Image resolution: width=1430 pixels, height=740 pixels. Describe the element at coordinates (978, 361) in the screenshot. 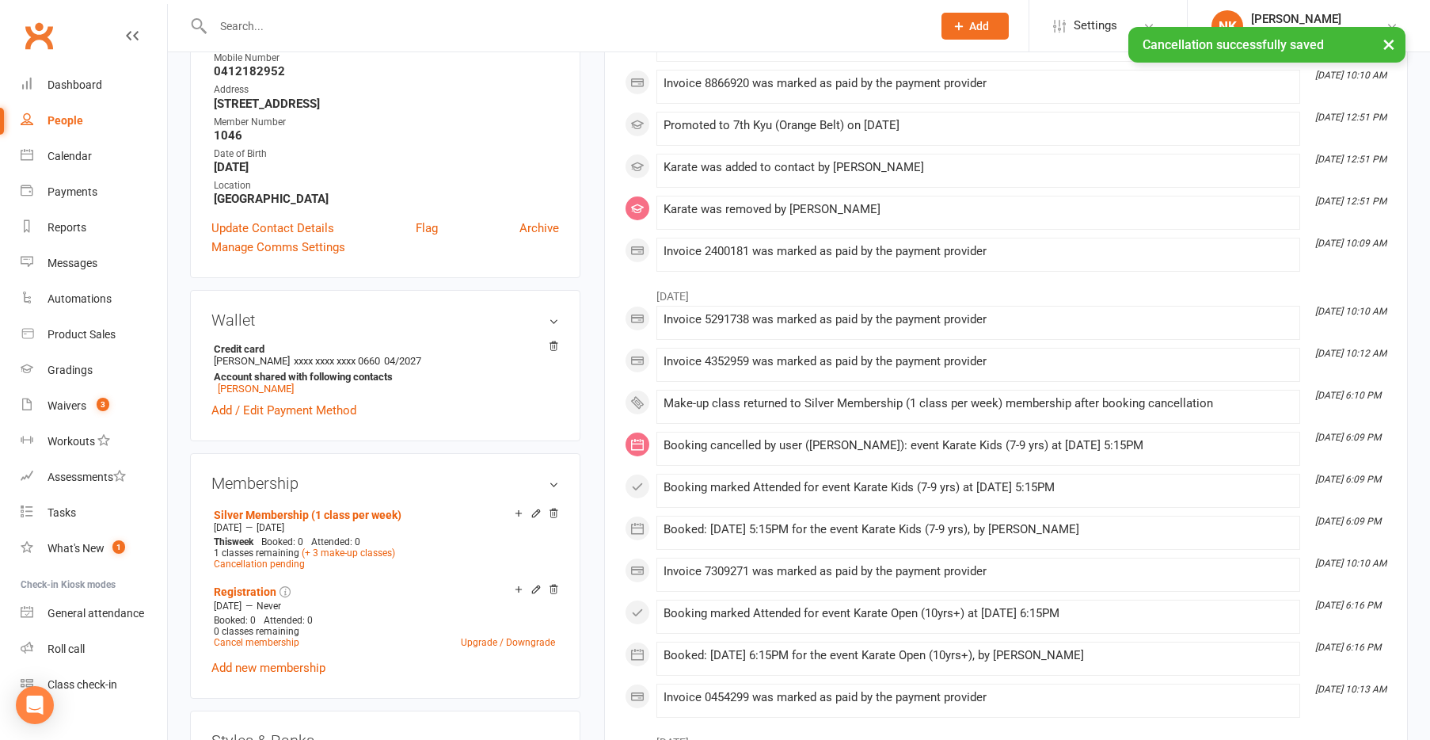

I see `div: Invoice 4352959 was marked as paid by the payment provider` at that location.